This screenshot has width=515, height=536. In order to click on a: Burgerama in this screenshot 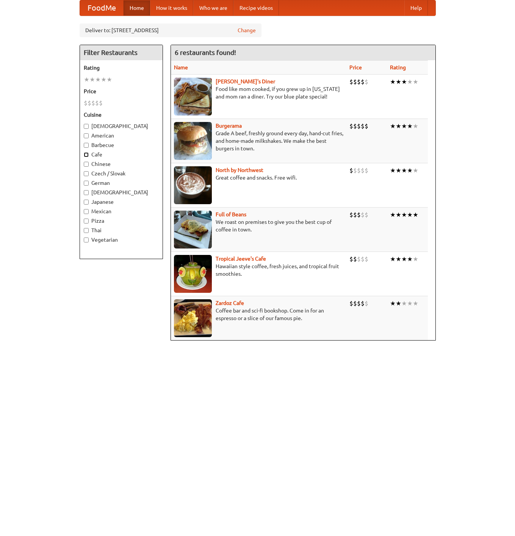, I will do `click(228, 126)`.